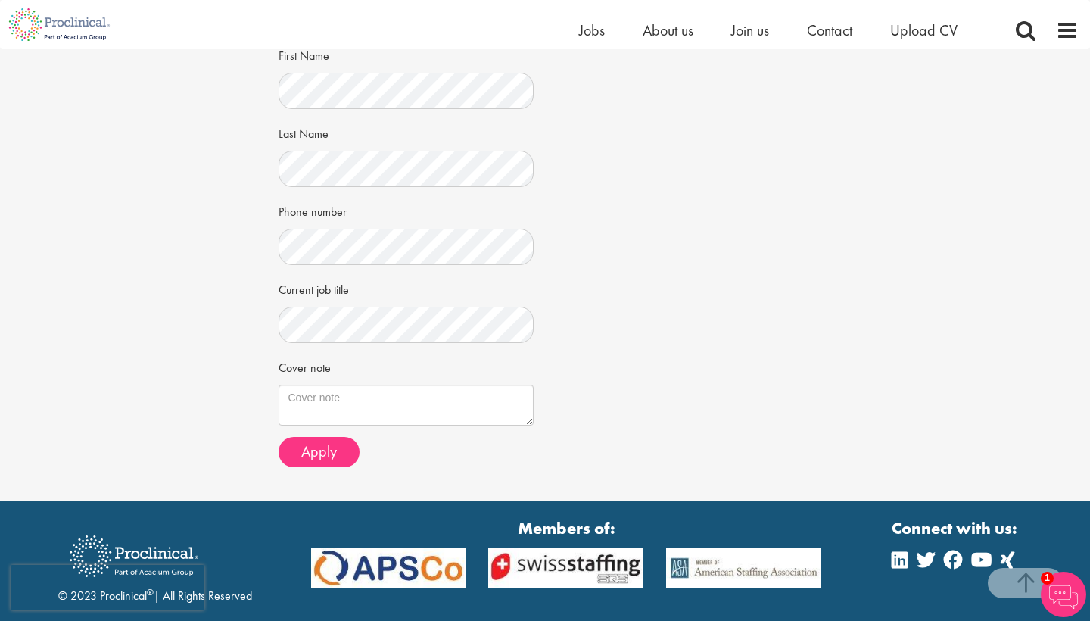 The image size is (1090, 621). I want to click on span: 1, so click(1047, 578).